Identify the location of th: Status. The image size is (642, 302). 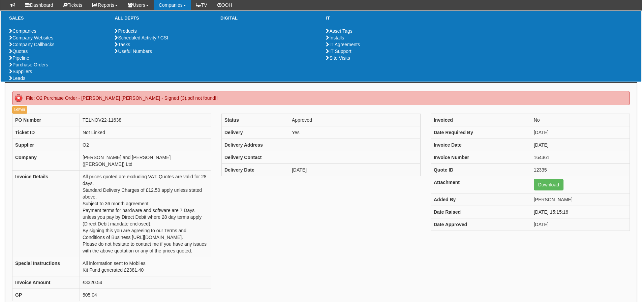
(255, 120).